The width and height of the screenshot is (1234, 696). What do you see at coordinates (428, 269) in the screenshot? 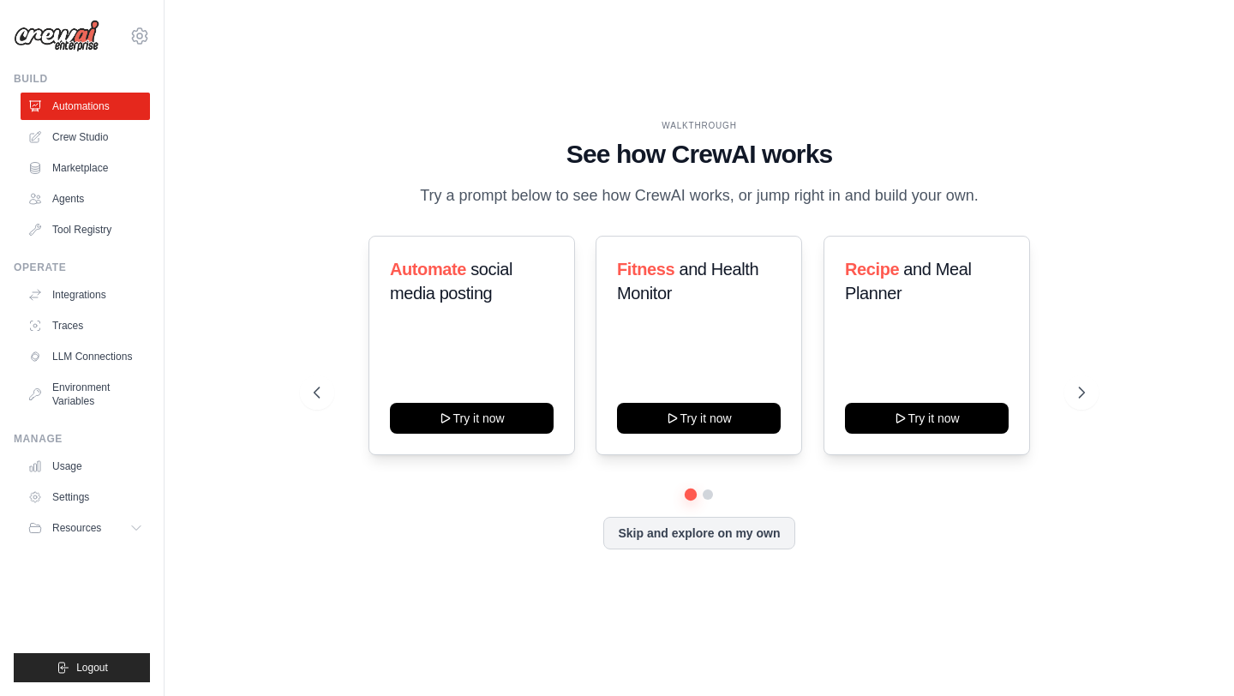
I see `span: Automate` at bounding box center [428, 269].